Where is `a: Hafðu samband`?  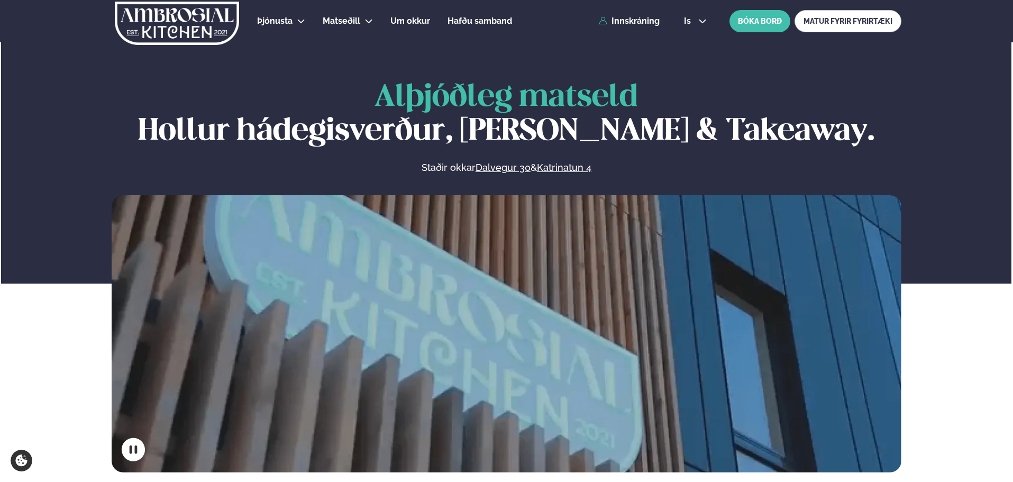
a: Hafðu samband is located at coordinates (480, 21).